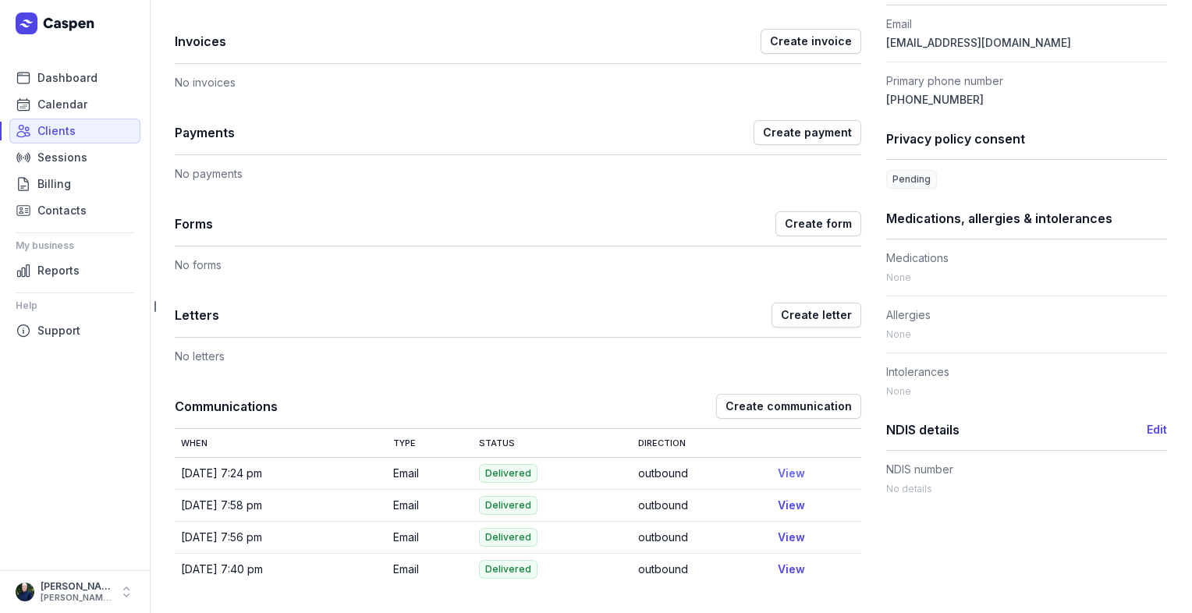  Describe the element at coordinates (816, 315) in the screenshot. I see `span: Create letter` at that location.